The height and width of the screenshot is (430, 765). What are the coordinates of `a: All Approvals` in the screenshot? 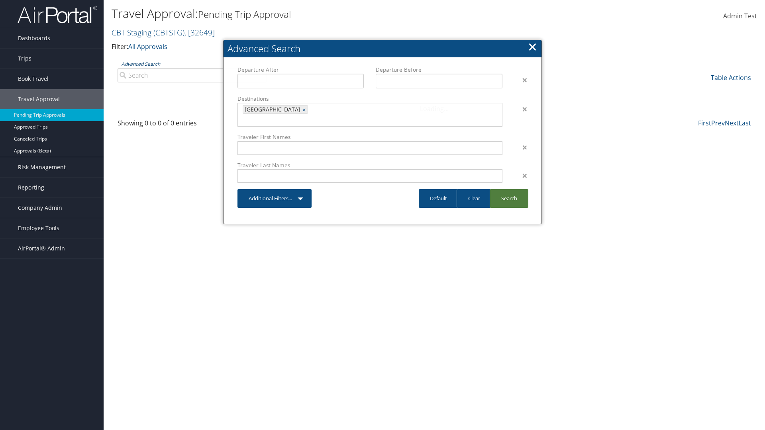 It's located at (148, 47).